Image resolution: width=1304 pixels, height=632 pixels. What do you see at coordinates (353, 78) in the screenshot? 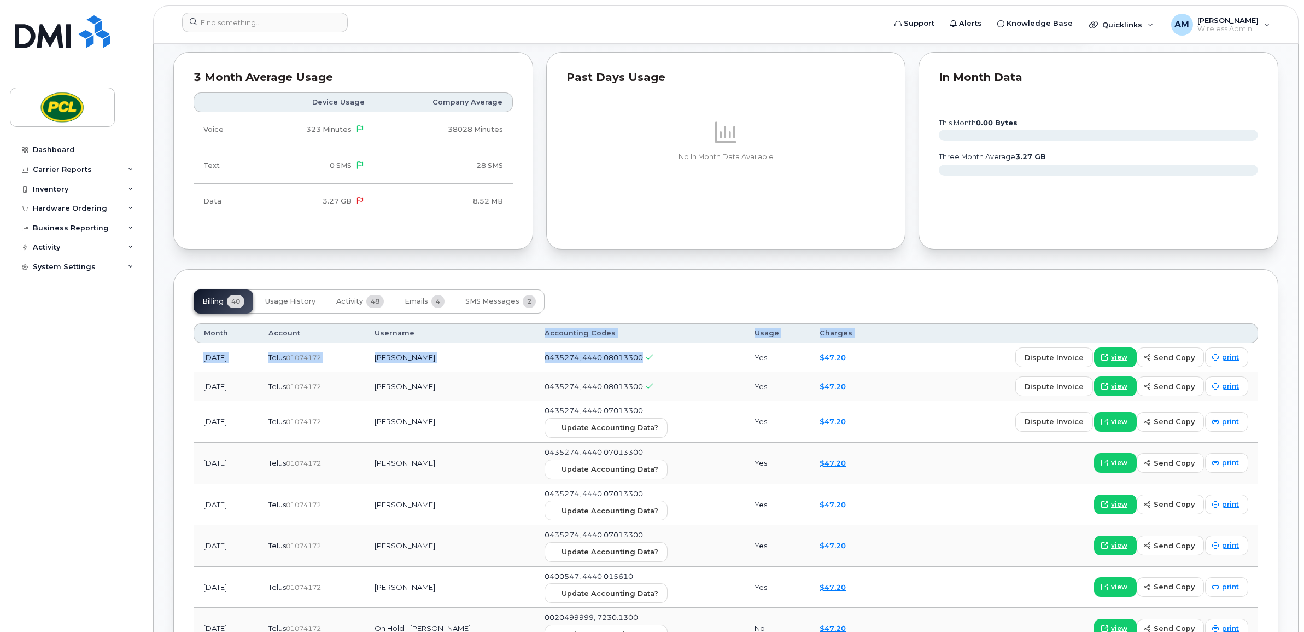
I see `div: 3 Month Average Usage` at bounding box center [353, 78].